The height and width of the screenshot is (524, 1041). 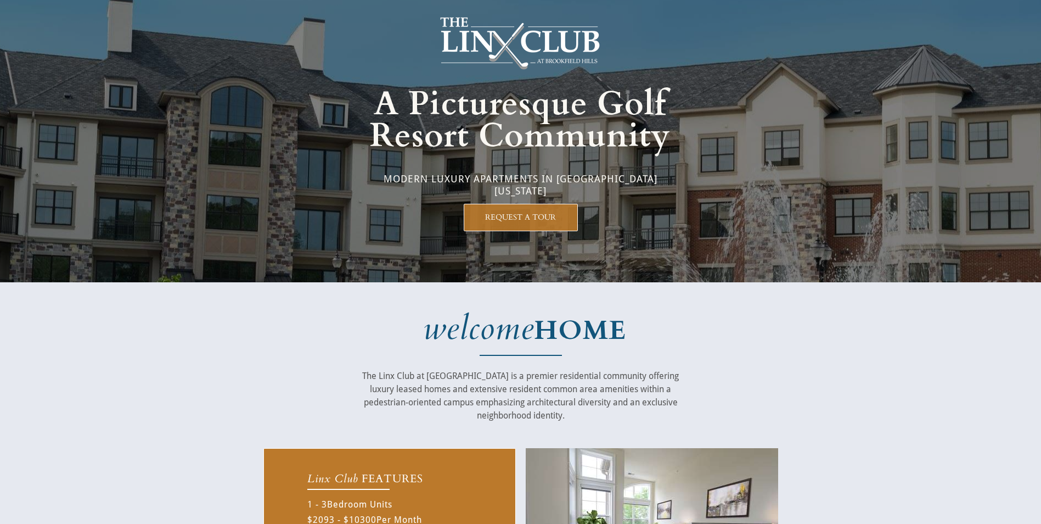 I want to click on strong: HOME, so click(x=580, y=330).